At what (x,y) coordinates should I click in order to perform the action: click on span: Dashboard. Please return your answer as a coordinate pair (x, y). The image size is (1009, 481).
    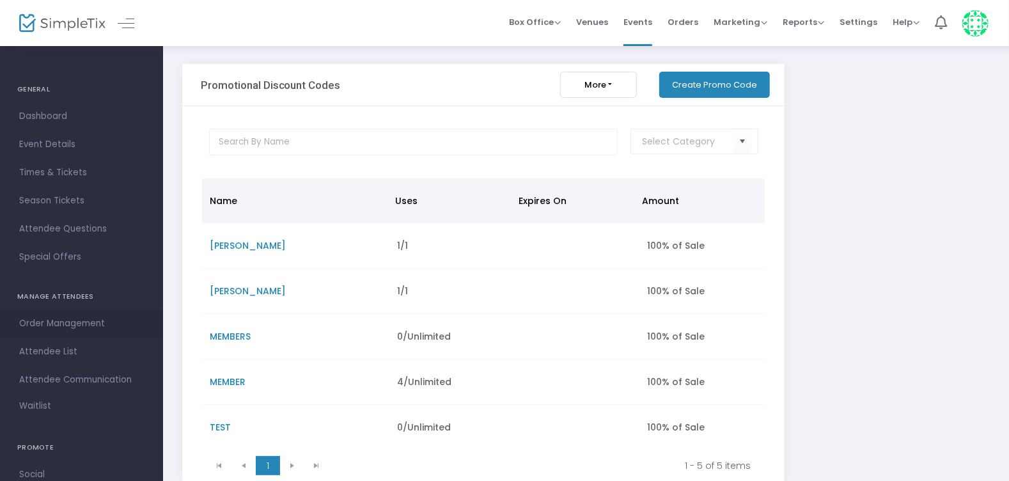
    Looking at the image, I should click on (81, 116).